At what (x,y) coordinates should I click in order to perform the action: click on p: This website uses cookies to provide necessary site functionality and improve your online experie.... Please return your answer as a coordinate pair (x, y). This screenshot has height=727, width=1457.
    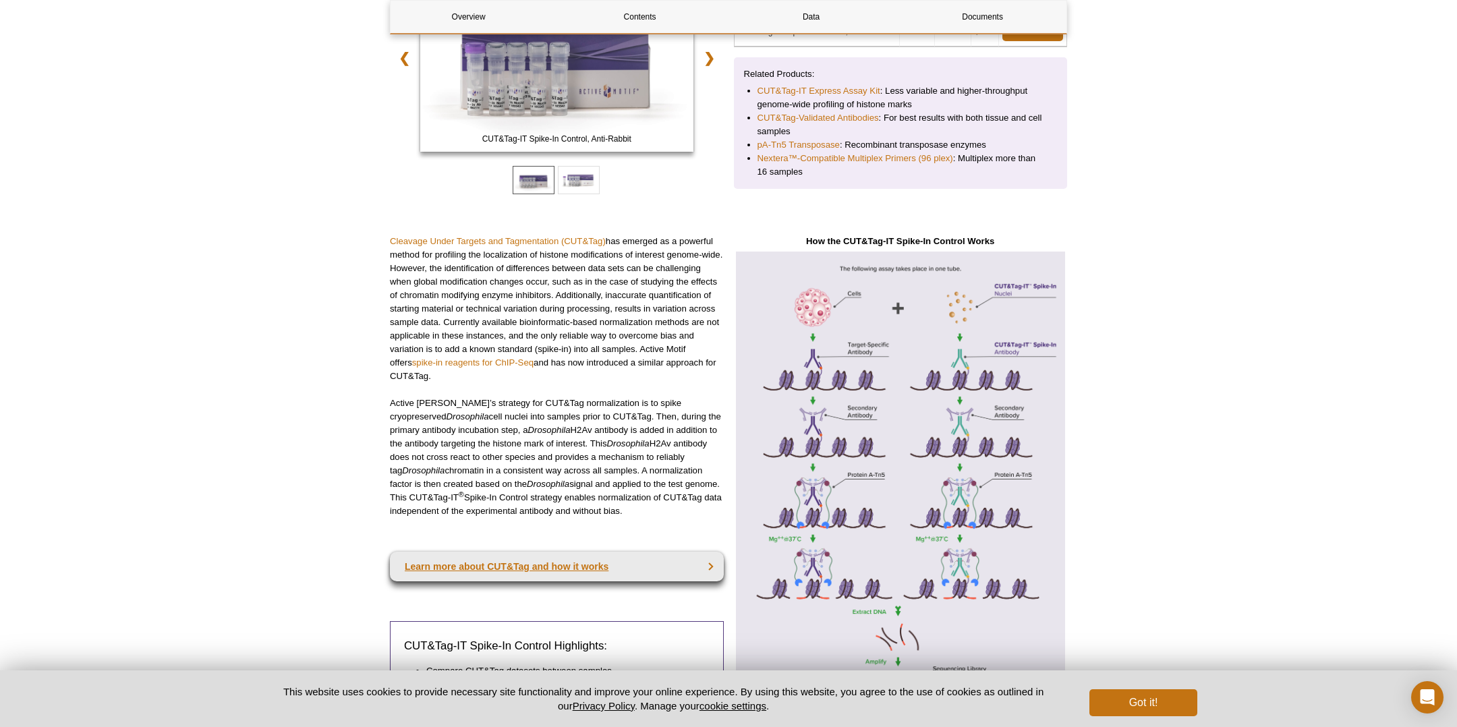
    Looking at the image, I should click on (663, 699).